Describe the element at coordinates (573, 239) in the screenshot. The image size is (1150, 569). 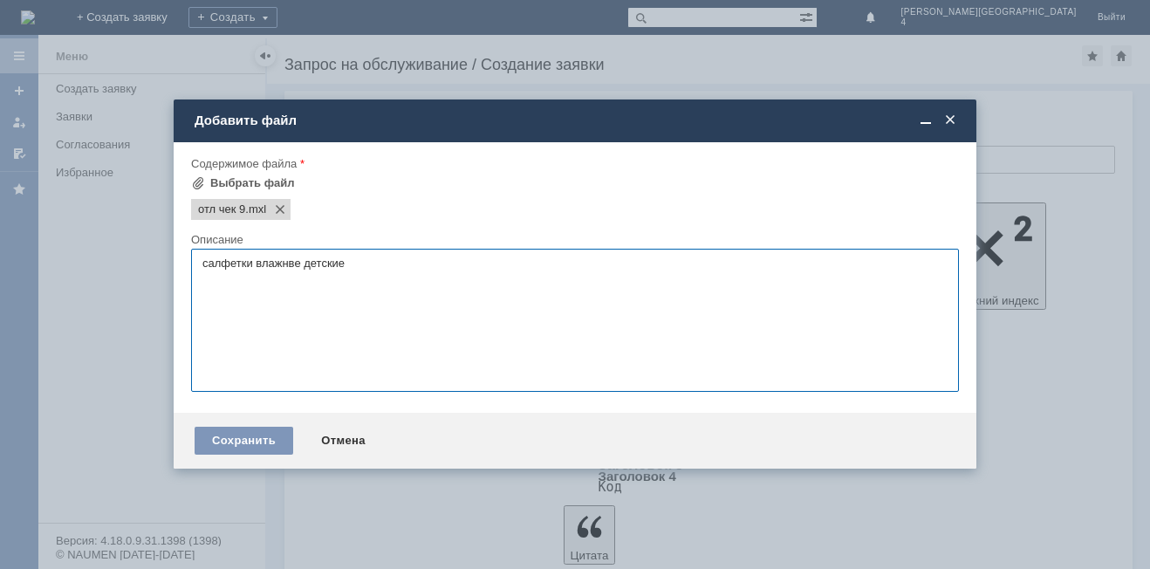
I see `div: Описание` at that location.